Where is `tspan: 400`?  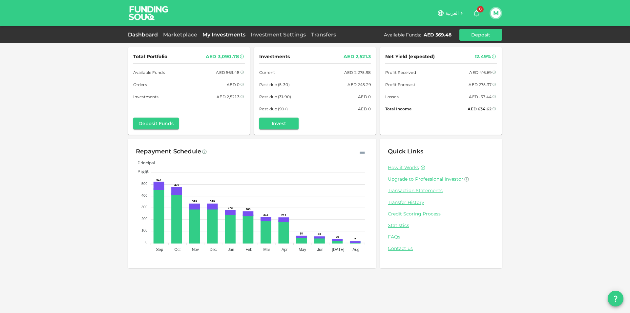 tspan: 400 is located at coordinates (144, 195).